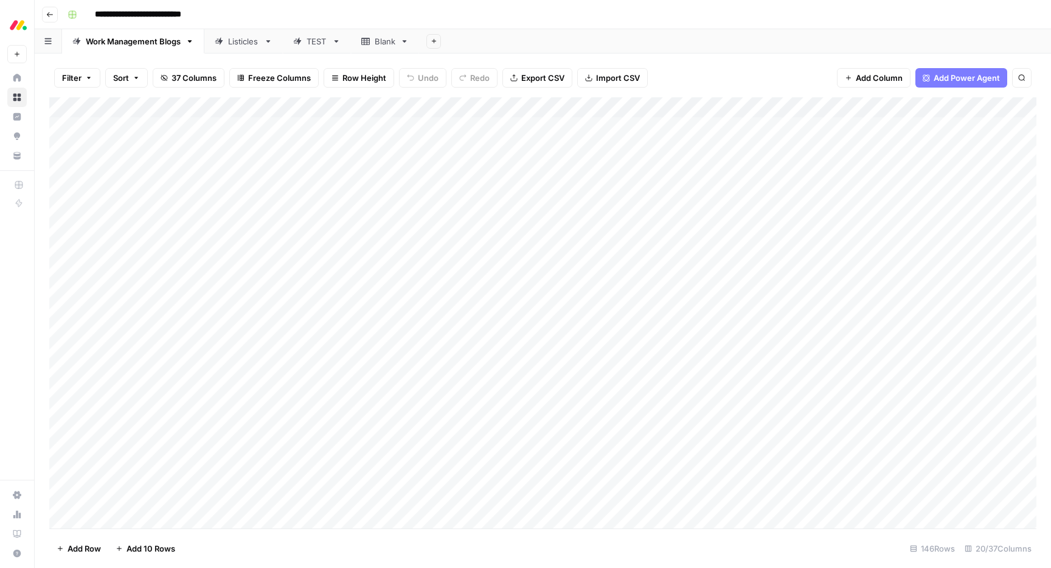  What do you see at coordinates (126, 78) in the screenshot?
I see `button: Sort` at bounding box center [126, 78].